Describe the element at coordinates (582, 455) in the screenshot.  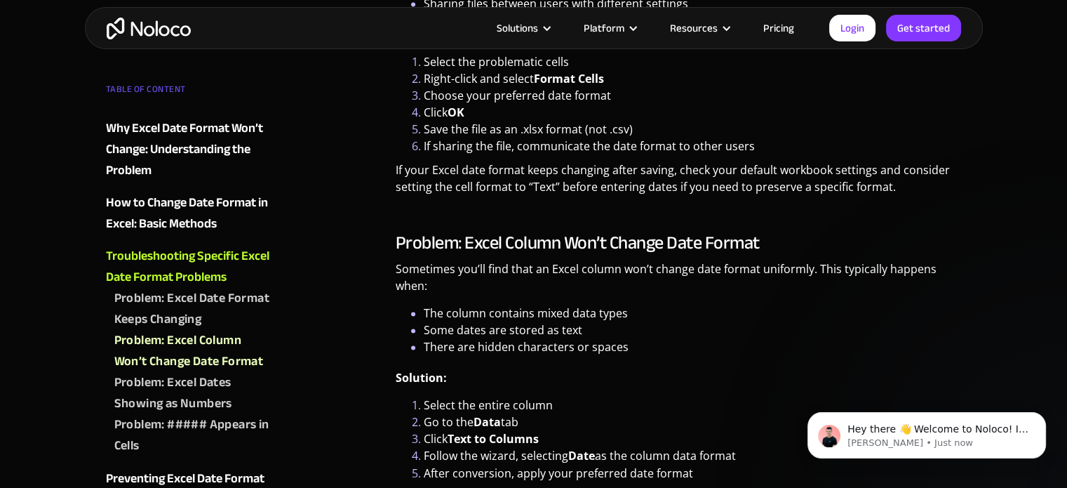
I see `strong: Date` at that location.